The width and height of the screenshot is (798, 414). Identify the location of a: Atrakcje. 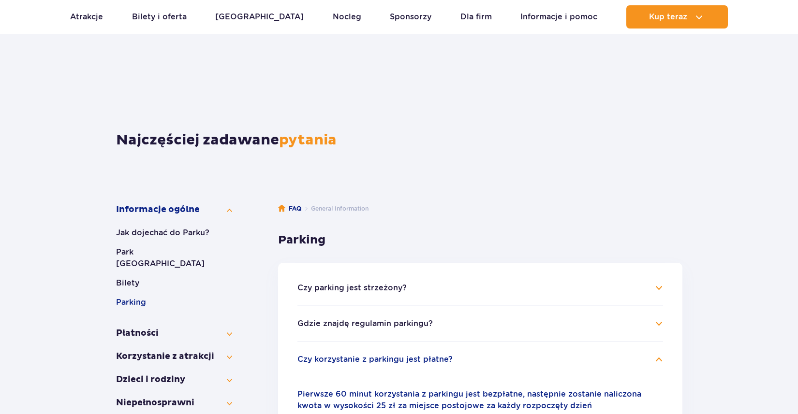
(87, 17).